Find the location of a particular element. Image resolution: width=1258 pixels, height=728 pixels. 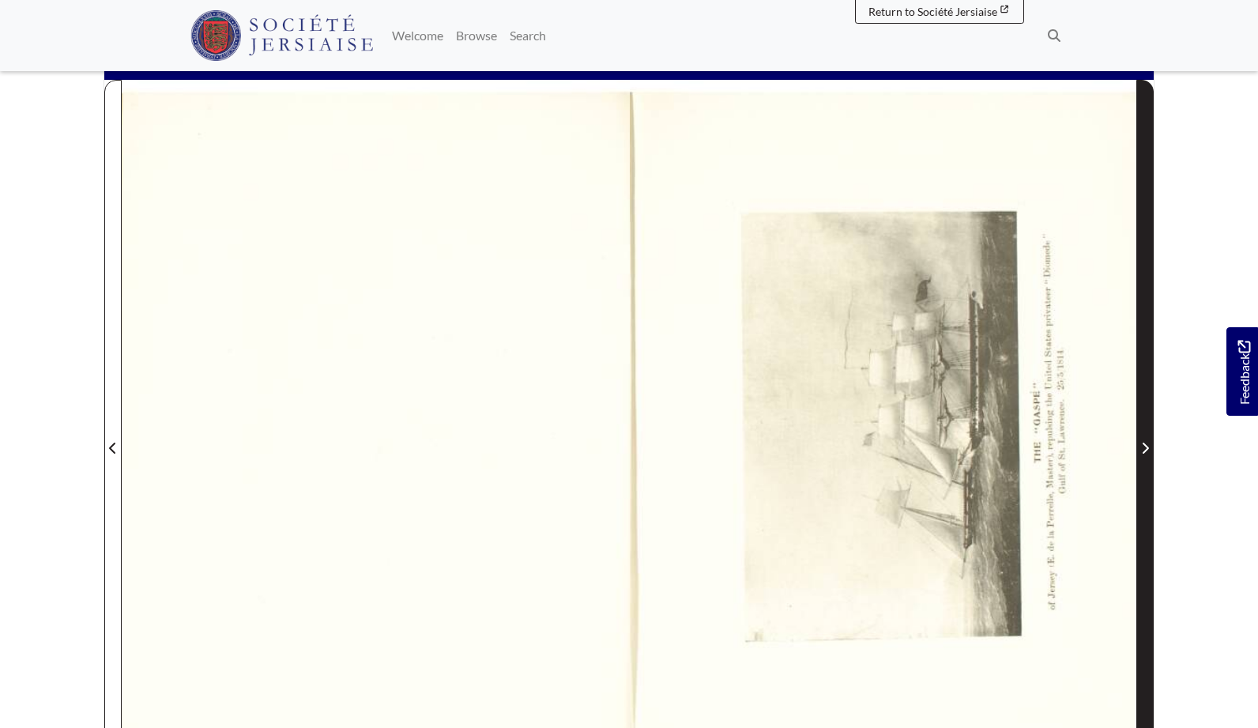

span: Feedback is located at coordinates (1244, 372).